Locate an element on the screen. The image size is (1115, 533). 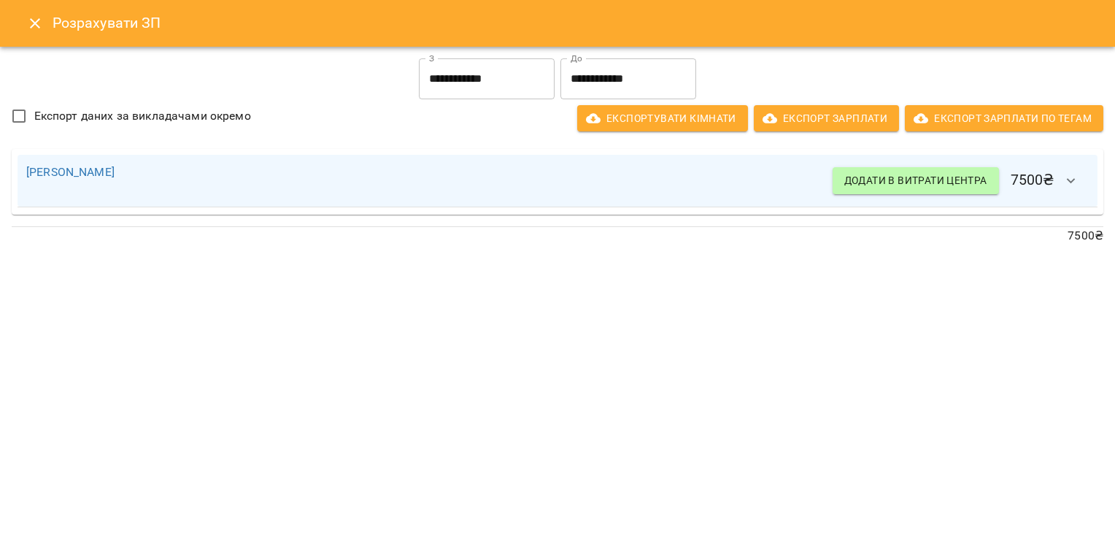
span: Експорт Зарплати is located at coordinates (826, 118).